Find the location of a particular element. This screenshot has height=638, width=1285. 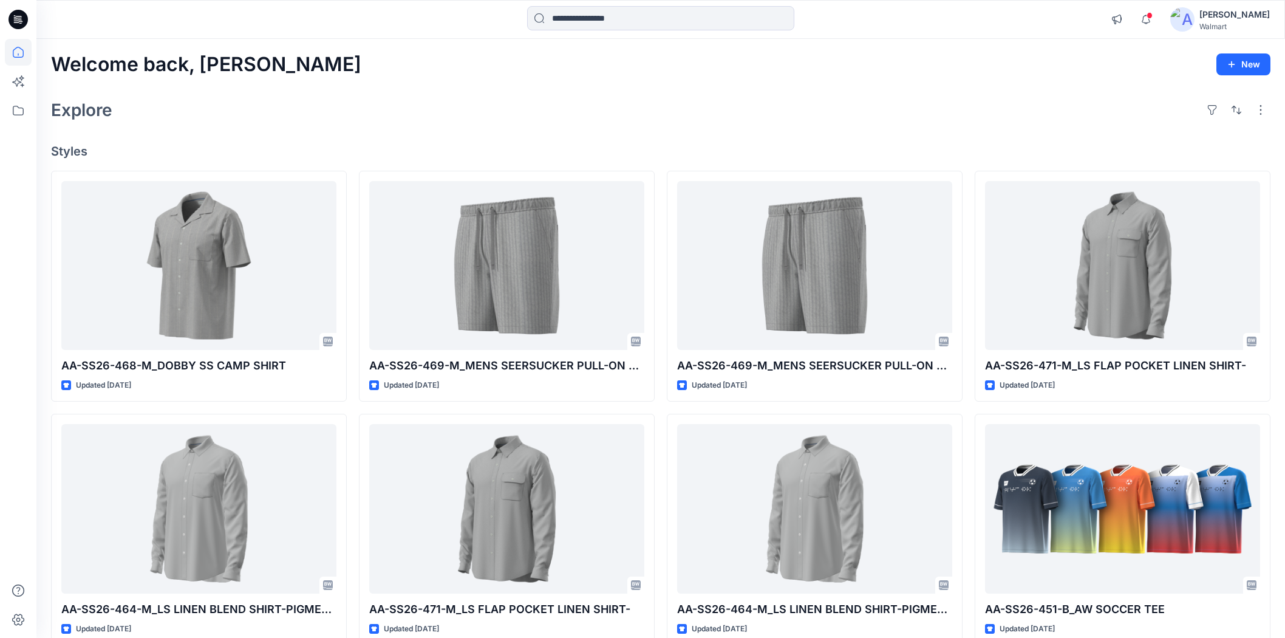

div: Walmart is located at coordinates (1234, 26).